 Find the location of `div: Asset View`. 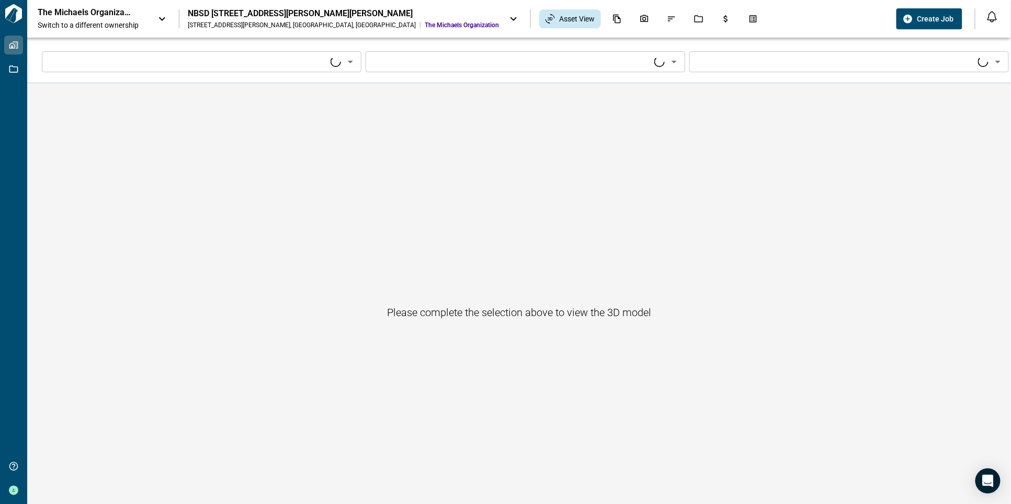

div: Asset View is located at coordinates (570, 19).